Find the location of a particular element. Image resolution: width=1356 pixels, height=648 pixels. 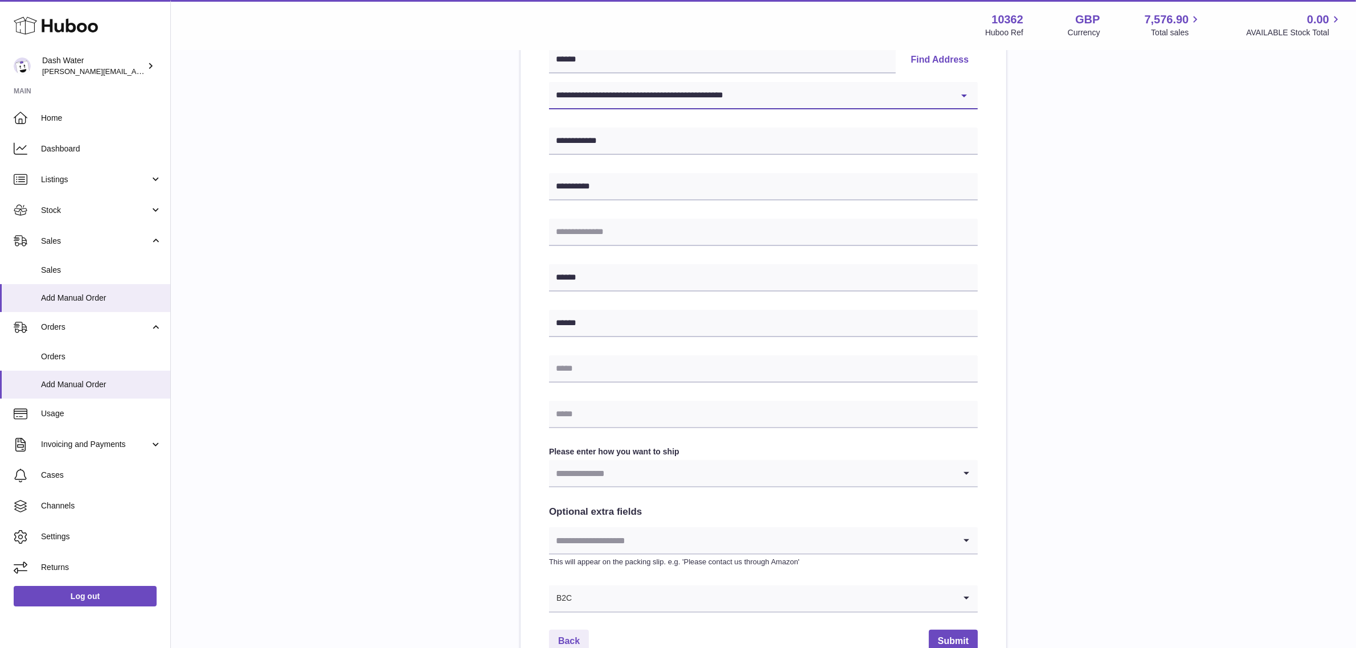

span: 0.00 is located at coordinates (1318, 19).